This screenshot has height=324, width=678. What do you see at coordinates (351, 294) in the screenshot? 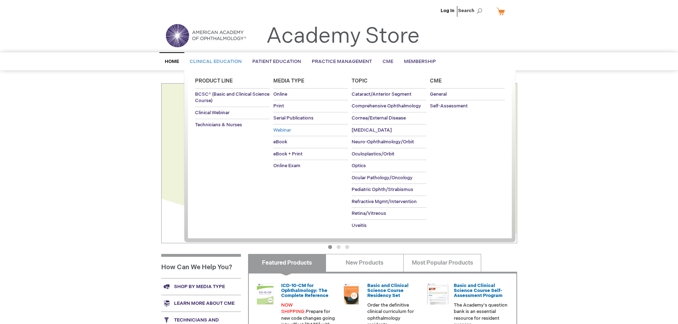
I see `img: 02850963u_47.png` at bounding box center [351, 294].